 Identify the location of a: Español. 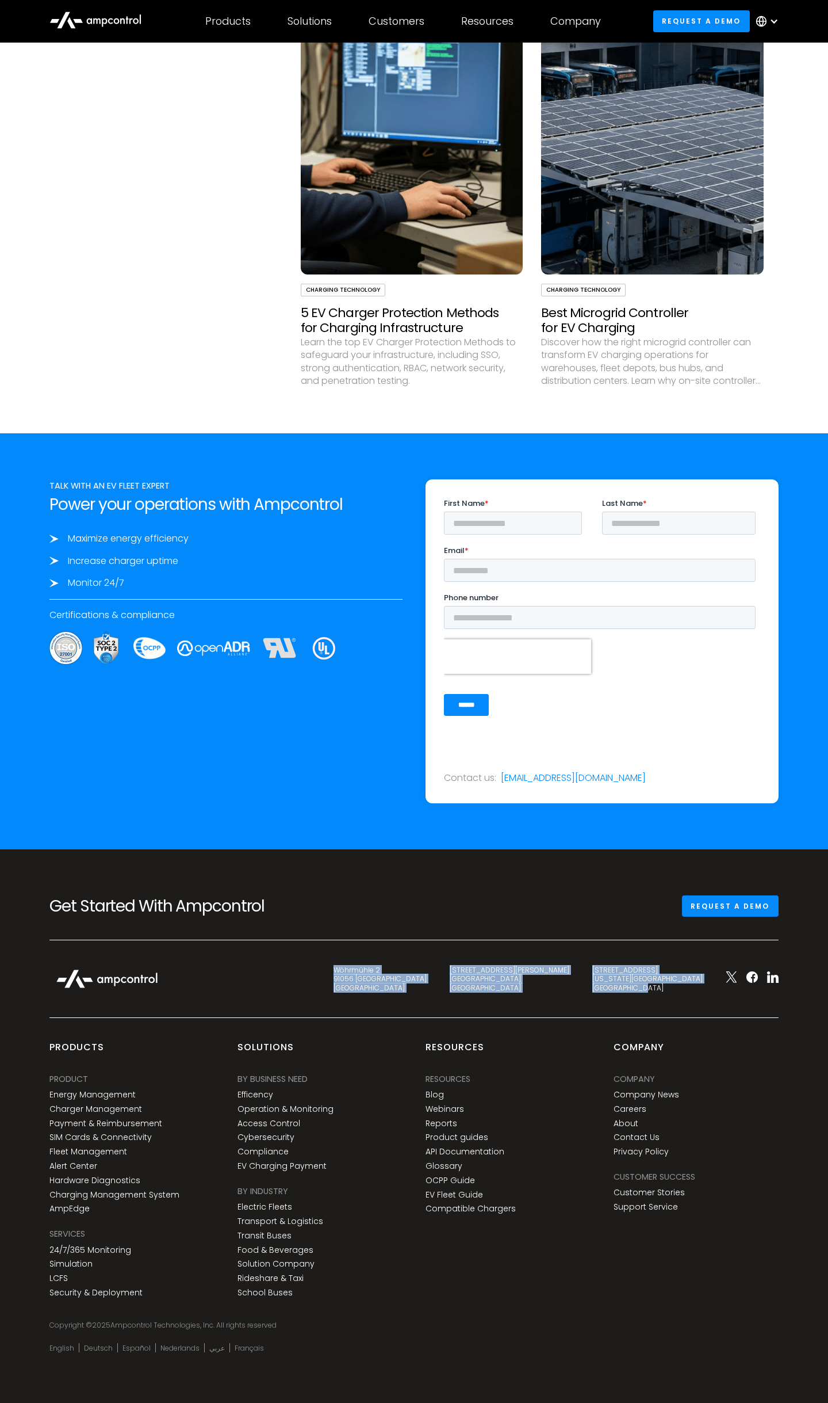
(136, 1348).